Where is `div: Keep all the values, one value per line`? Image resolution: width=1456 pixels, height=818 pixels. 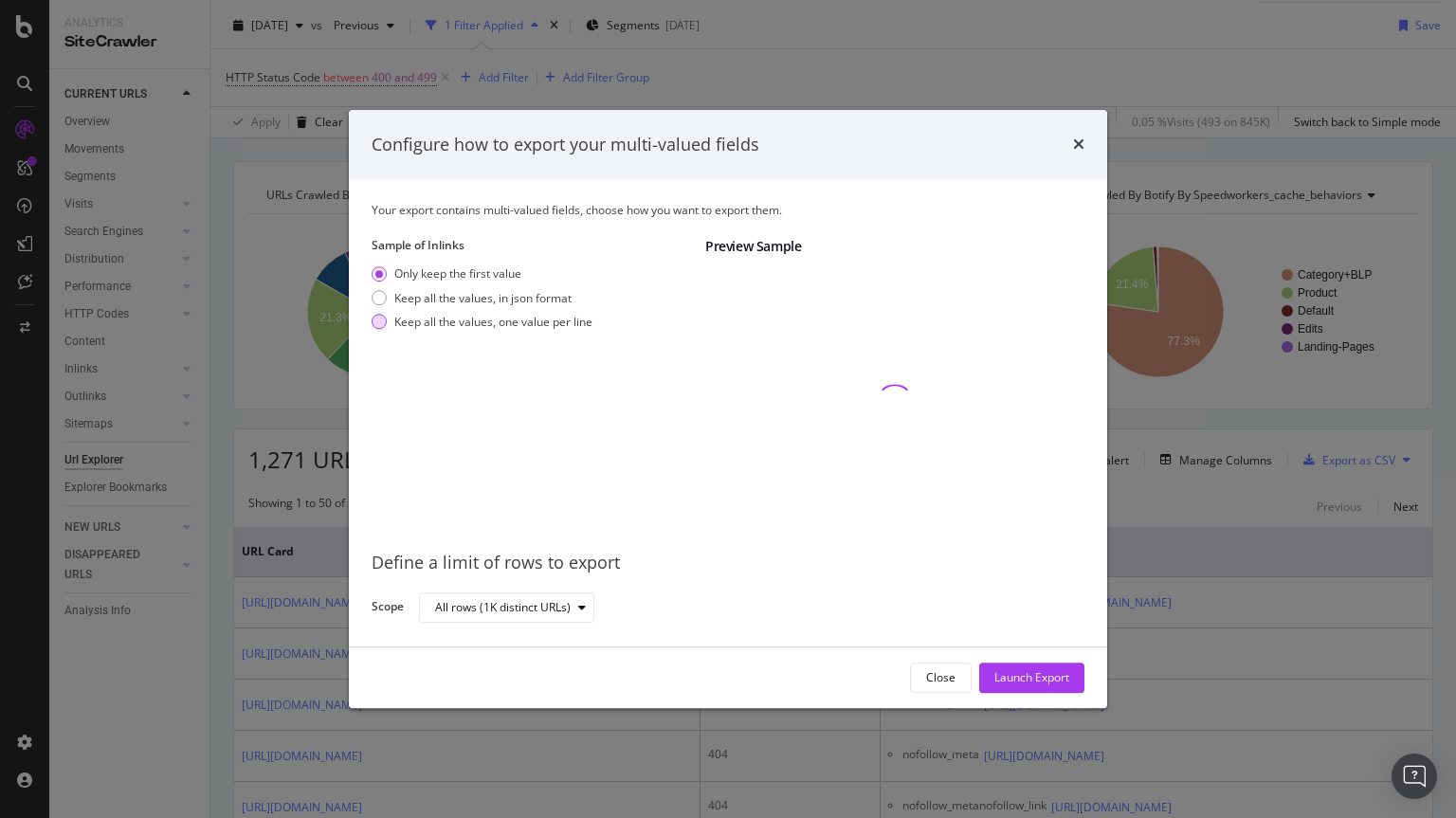
div: Keep all the values, one value per line is located at coordinates (493, 321).